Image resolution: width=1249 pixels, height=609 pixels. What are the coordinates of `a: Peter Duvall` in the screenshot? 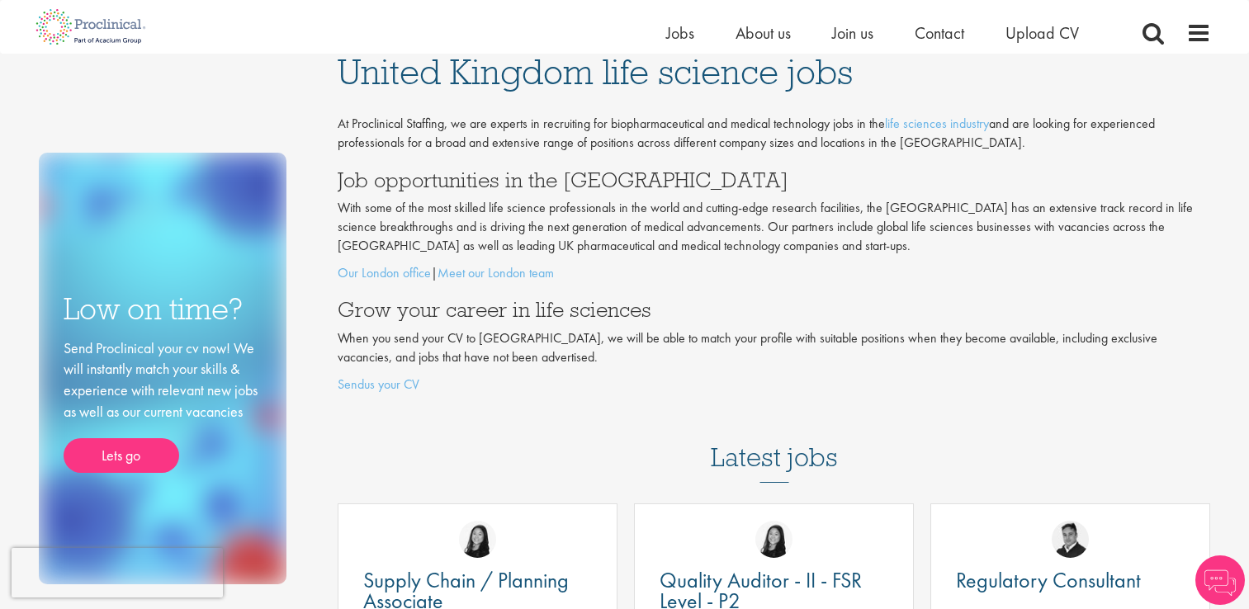 It's located at (1070, 539).